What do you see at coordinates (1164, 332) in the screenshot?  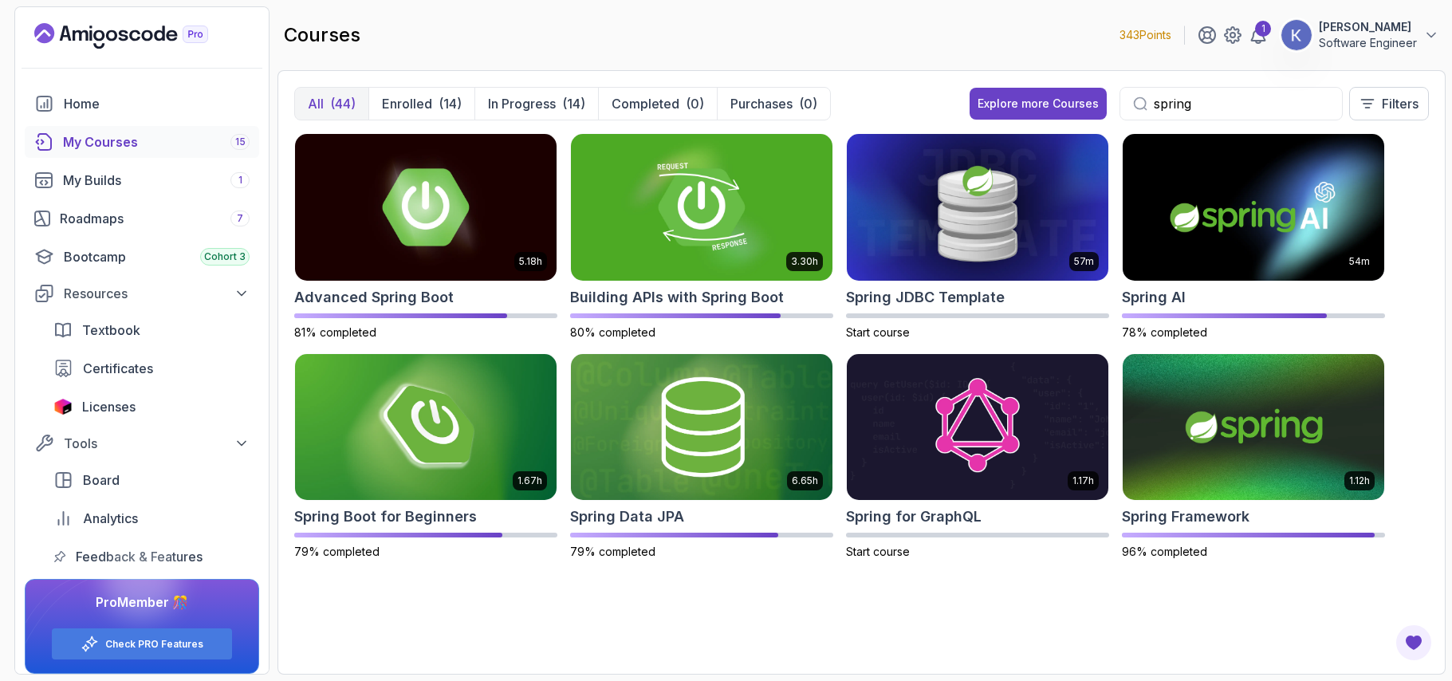 I see `span: 78% completed` at bounding box center [1164, 332].